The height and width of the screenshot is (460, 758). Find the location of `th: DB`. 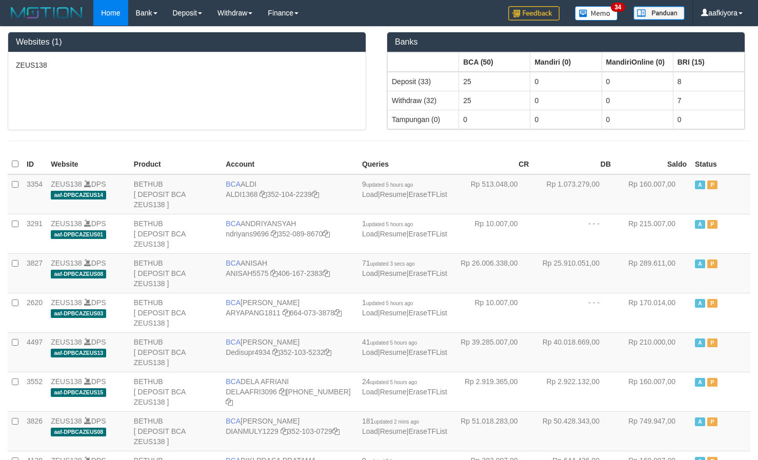

th: DB is located at coordinates (574, 164).